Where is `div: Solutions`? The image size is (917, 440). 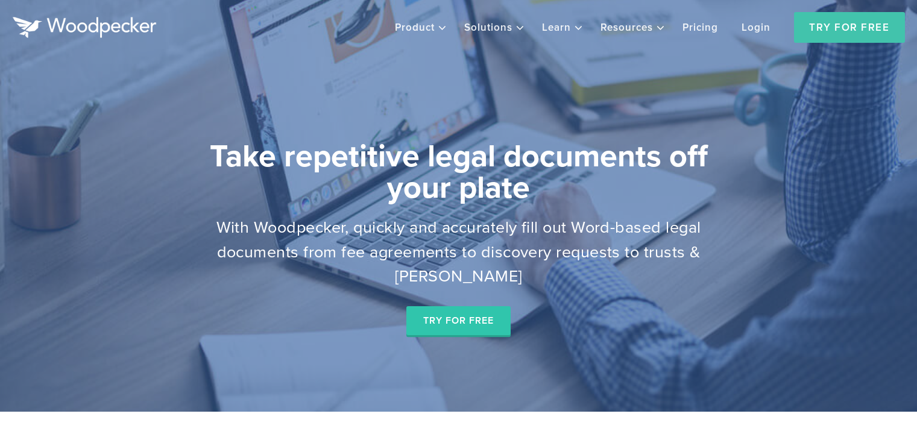 div: Solutions is located at coordinates (488, 27).